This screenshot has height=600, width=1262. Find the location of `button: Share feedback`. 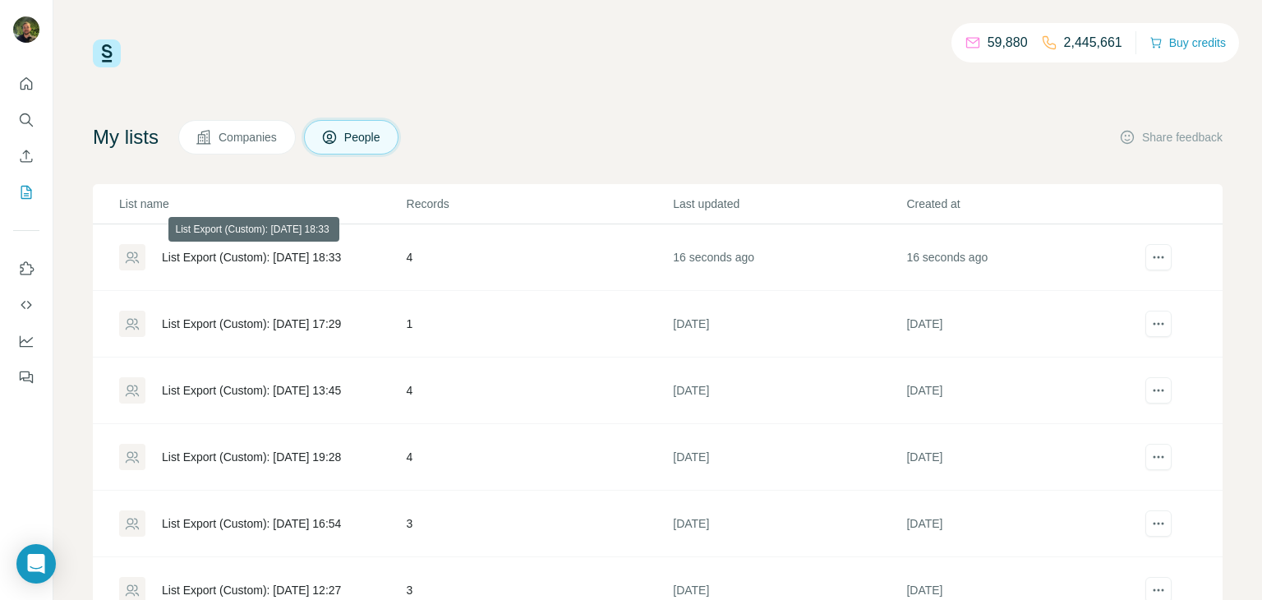

button: Share feedback is located at coordinates (1171, 137).